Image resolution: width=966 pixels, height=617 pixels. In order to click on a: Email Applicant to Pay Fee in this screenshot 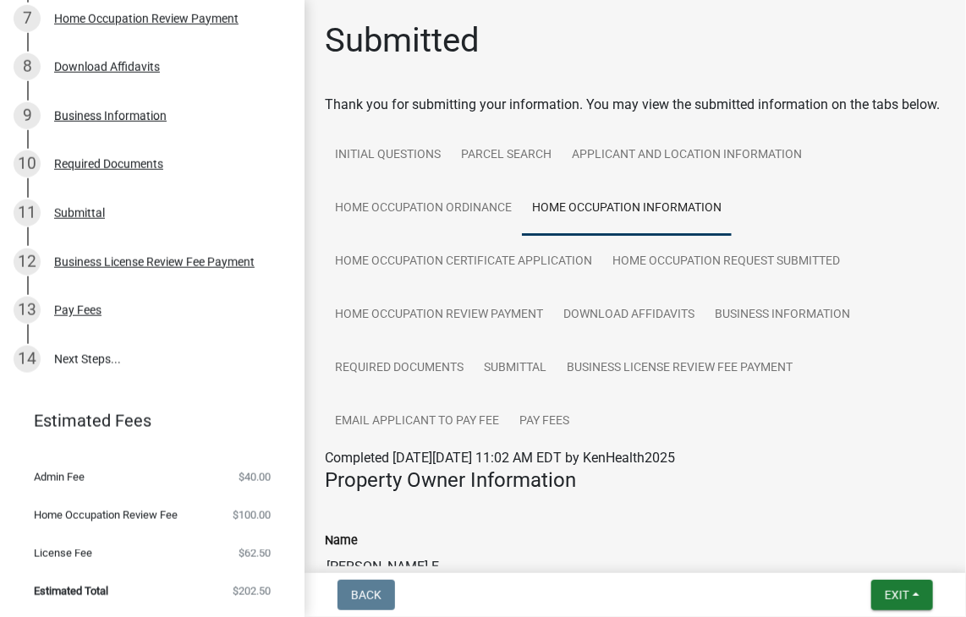, I will do `click(417, 422)`.